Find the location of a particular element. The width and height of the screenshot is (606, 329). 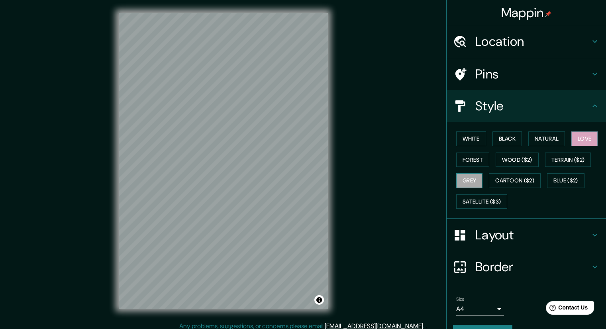

button: Love is located at coordinates (585, 139).